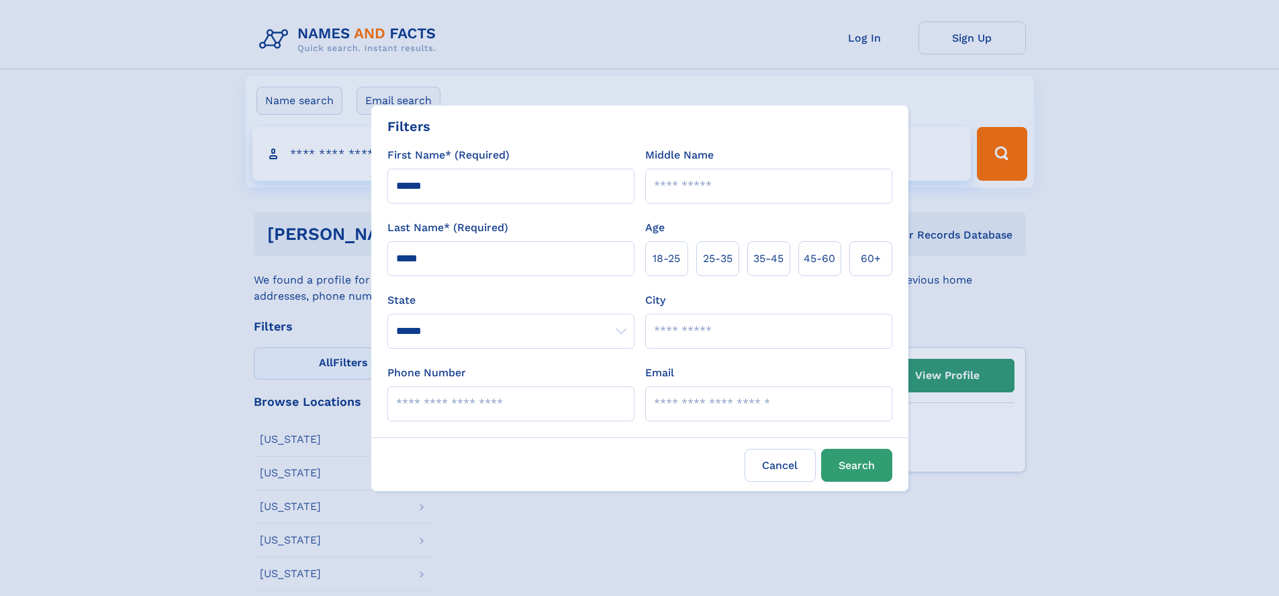  What do you see at coordinates (426, 373) in the screenshot?
I see `label: Phone Number` at bounding box center [426, 373].